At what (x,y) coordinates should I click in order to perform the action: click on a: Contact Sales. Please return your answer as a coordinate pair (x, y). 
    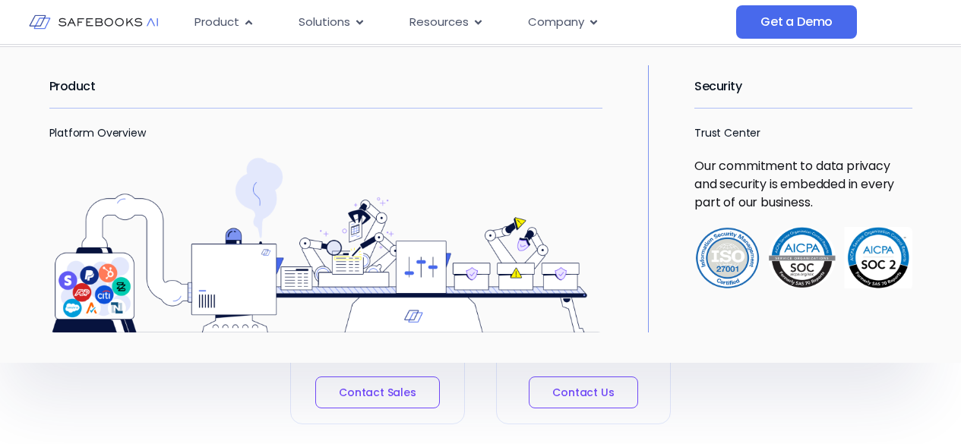
    Looking at the image, I should click on (377, 393).